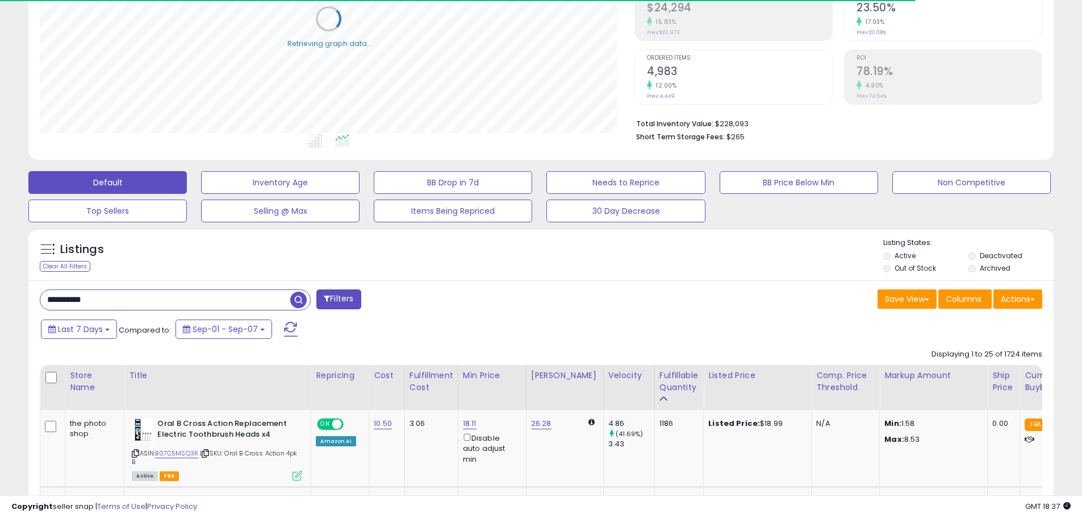 This screenshot has height=518, width=1082. I want to click on p: Listing States:, so click(969, 243).